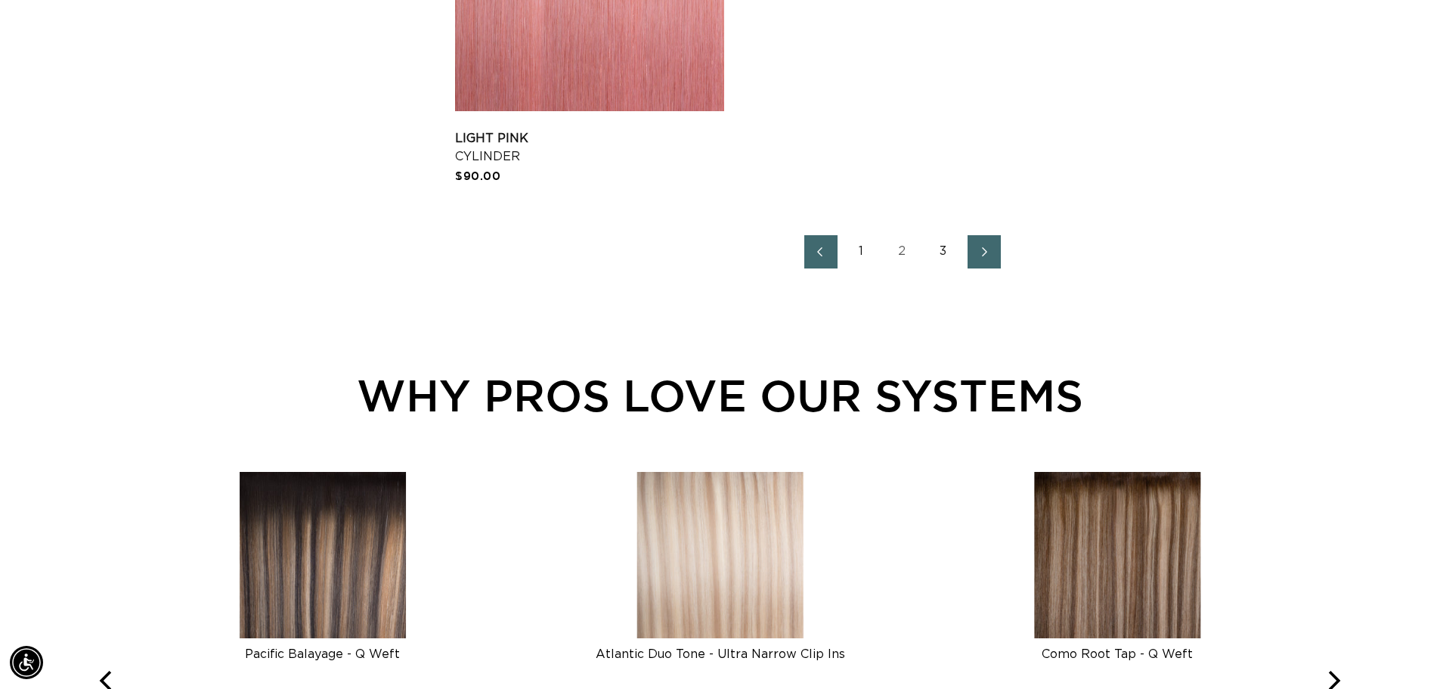 This screenshot has width=1440, height=689. I want to click on a: Pacific Balayage - Q Weft, so click(323, 646).